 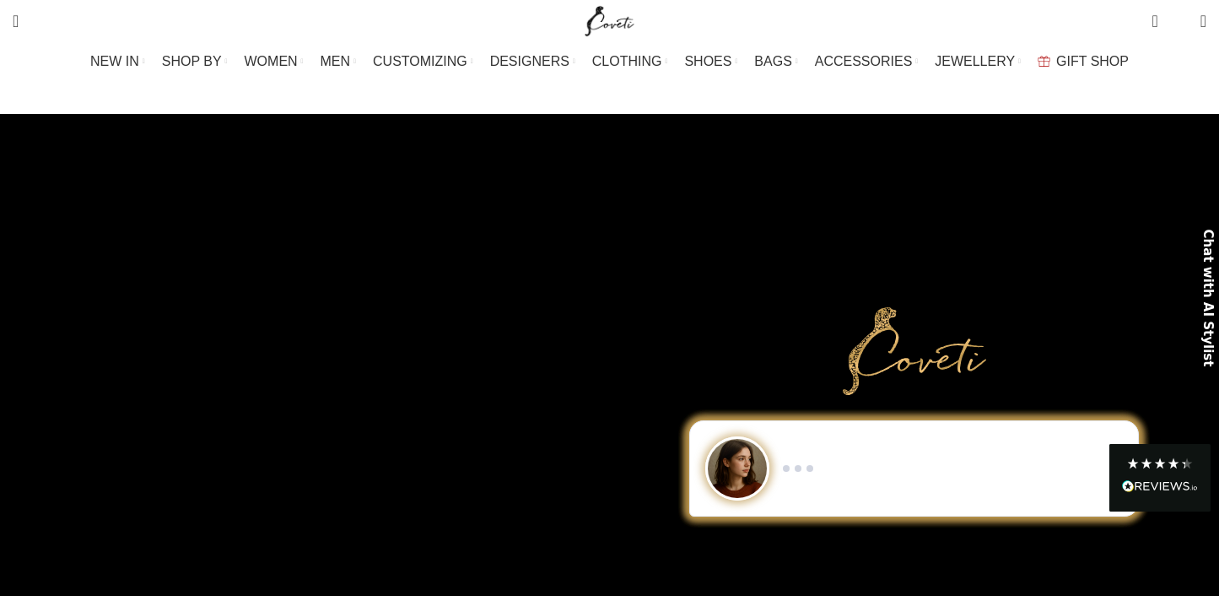 What do you see at coordinates (915, 351) in the screenshot?
I see `img: Primary Gold` at bounding box center [915, 351].